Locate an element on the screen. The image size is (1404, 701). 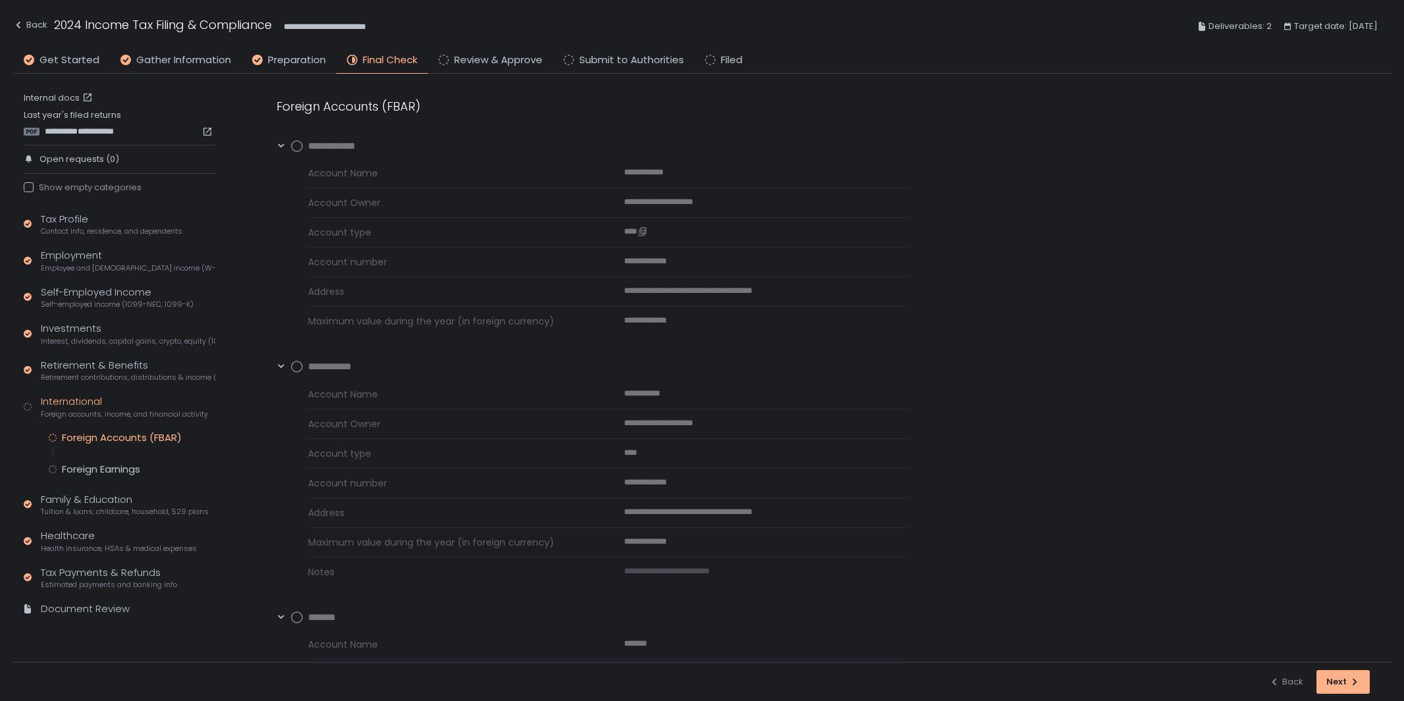
div: Last year's filed returns is located at coordinates (119, 123).